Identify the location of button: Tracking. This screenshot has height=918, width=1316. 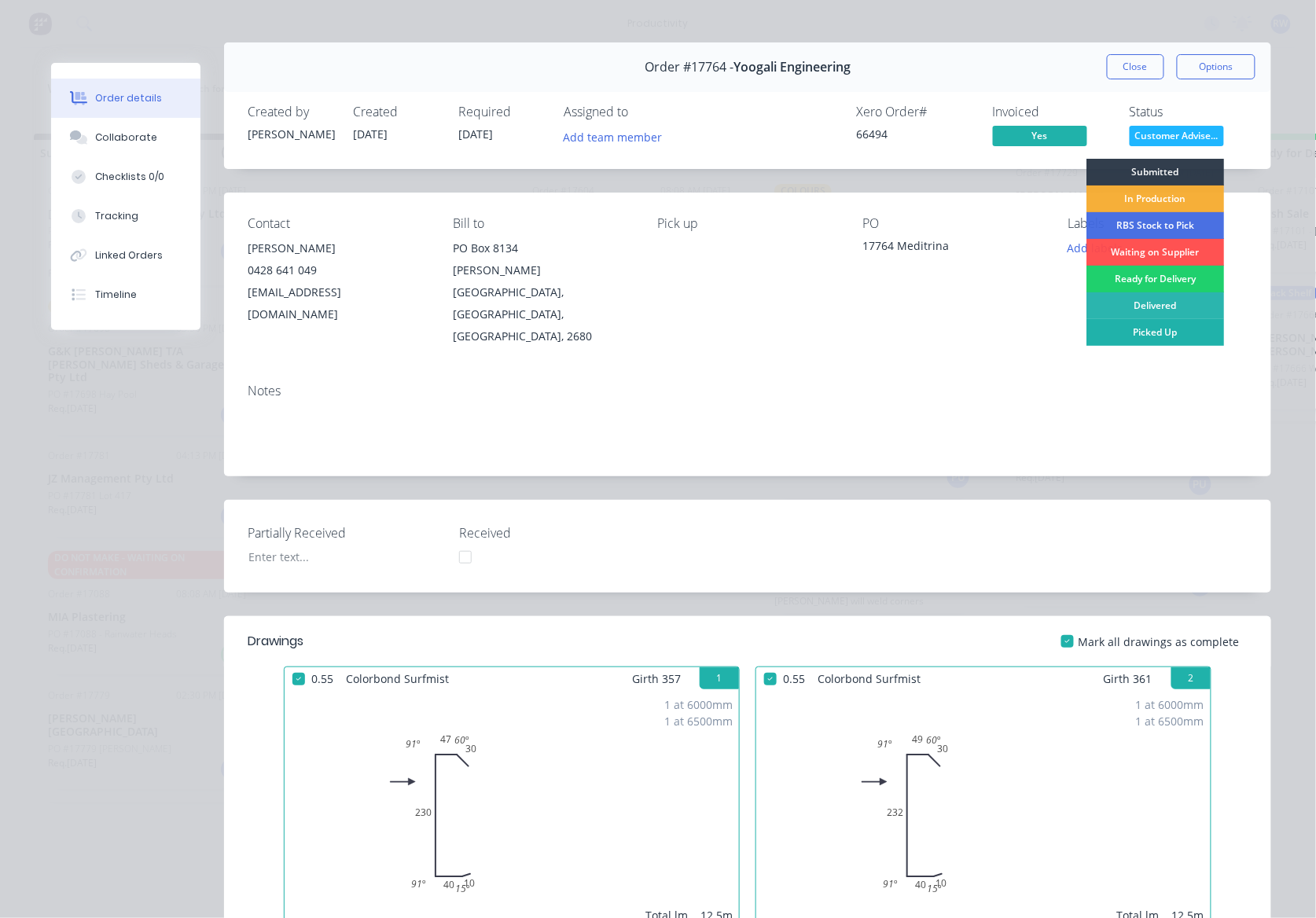
(126, 216).